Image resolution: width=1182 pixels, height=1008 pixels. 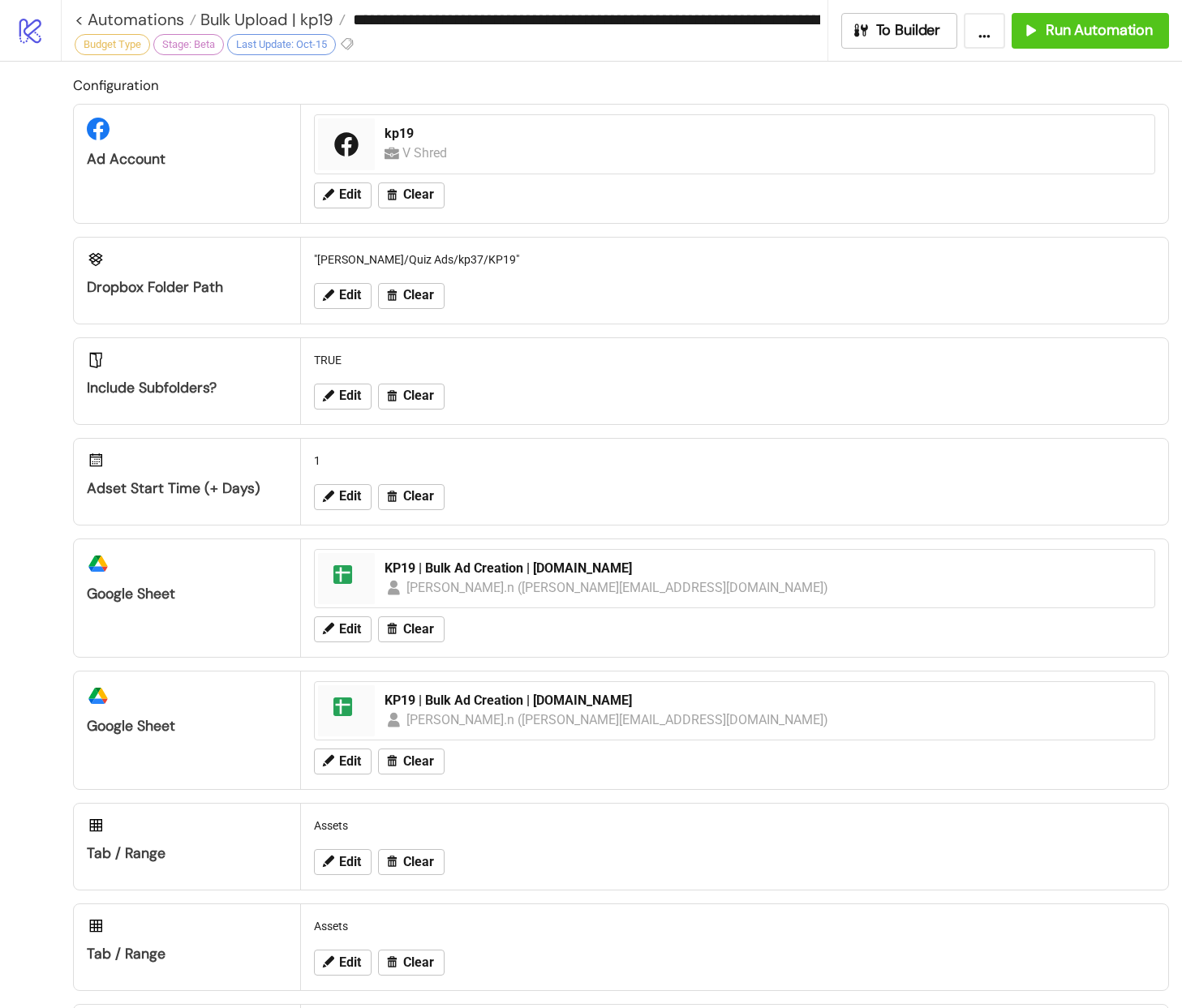 I want to click on span: Bulk Upload | kp19, so click(x=264, y=19).